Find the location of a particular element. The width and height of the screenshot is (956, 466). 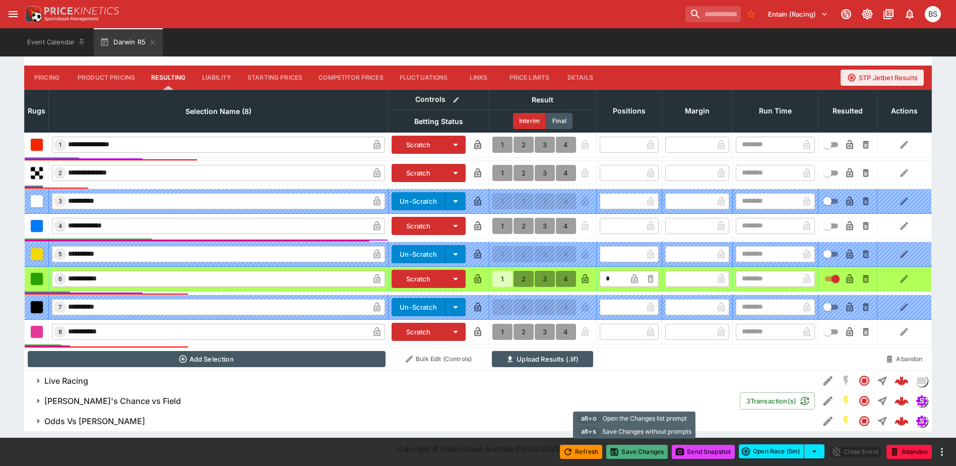

a: b792eb92-8a83-4e1e-8326-f34092e81979 is located at coordinates (901, 421).